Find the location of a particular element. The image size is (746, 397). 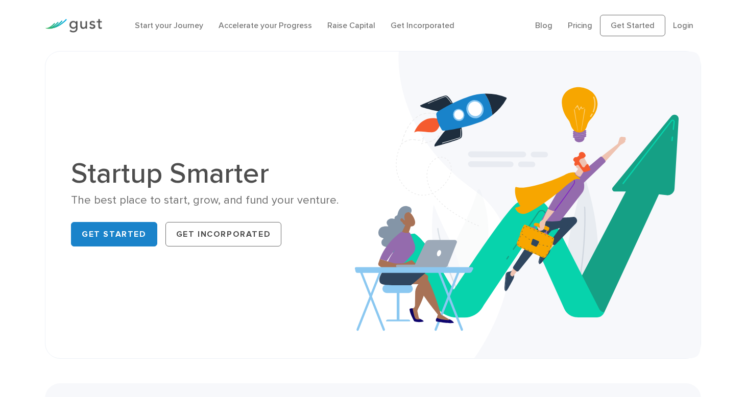

a: Accelerate your Progress is located at coordinates (265, 25).